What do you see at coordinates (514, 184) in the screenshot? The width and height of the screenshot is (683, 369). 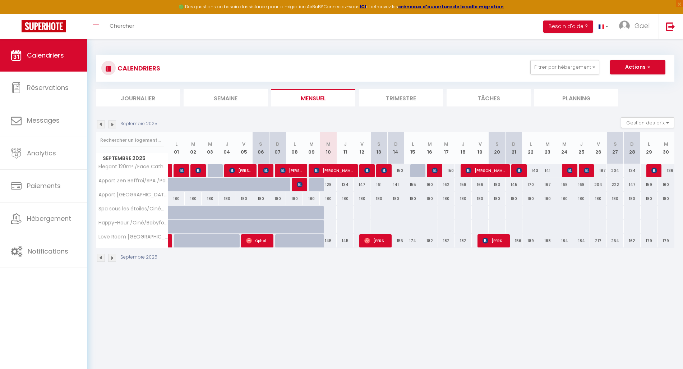 I see `div: 145` at bounding box center [514, 184].